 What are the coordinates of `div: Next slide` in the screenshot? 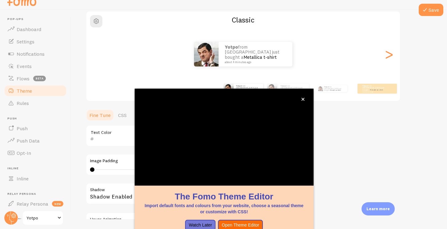 It's located at (389, 54).